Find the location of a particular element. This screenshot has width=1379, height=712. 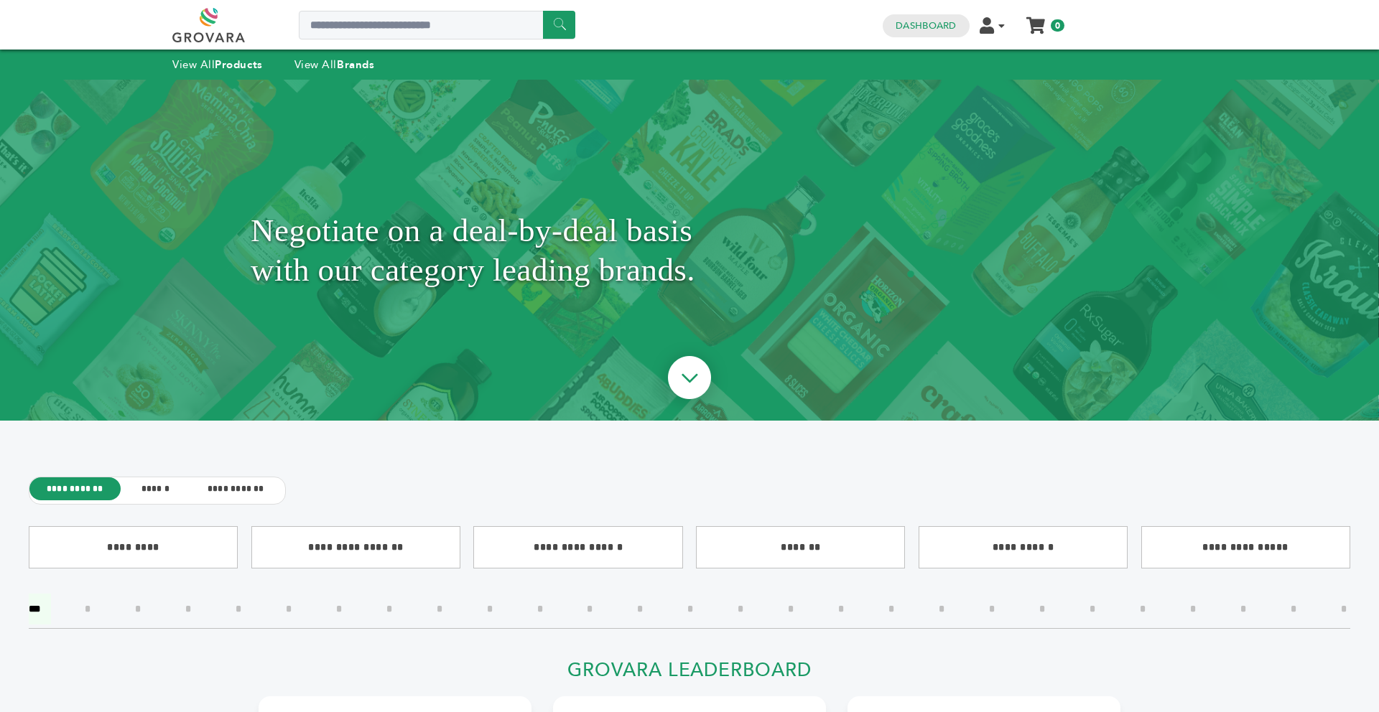

a: Dashboard is located at coordinates (926, 26).